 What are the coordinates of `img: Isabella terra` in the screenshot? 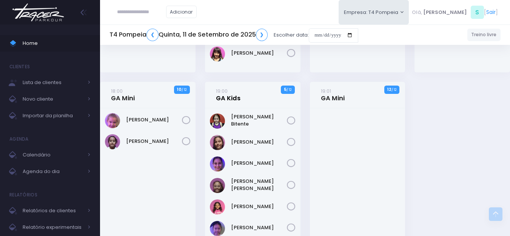 It's located at (217, 143).